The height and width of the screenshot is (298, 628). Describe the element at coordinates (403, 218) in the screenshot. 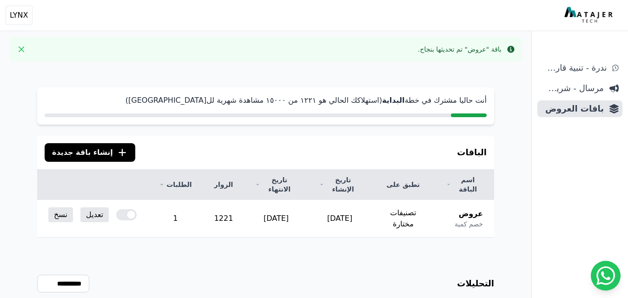

I see `td: تصنيفات مختارة` at that location.